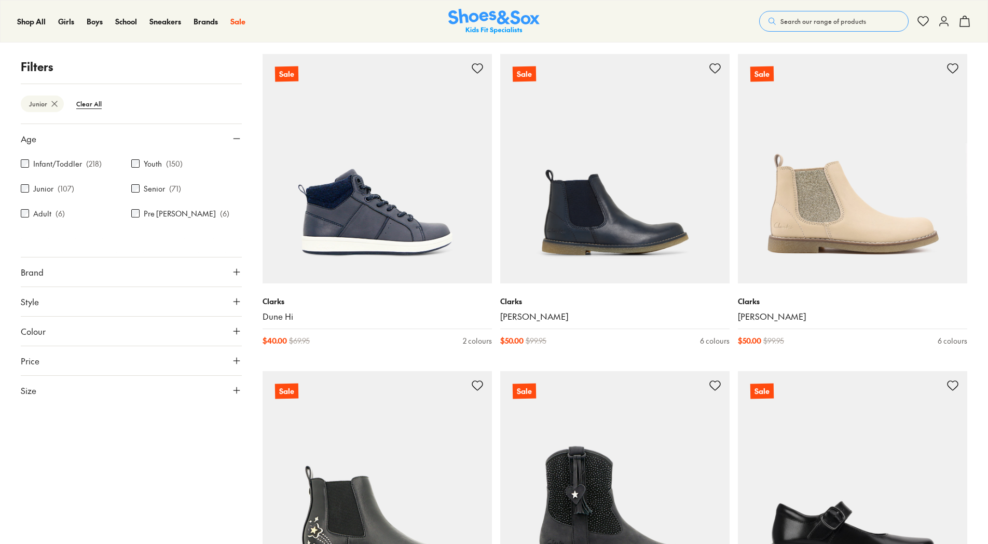 The width and height of the screenshot is (988, 544). What do you see at coordinates (94, 21) in the screenshot?
I see `a: Boys` at bounding box center [94, 21].